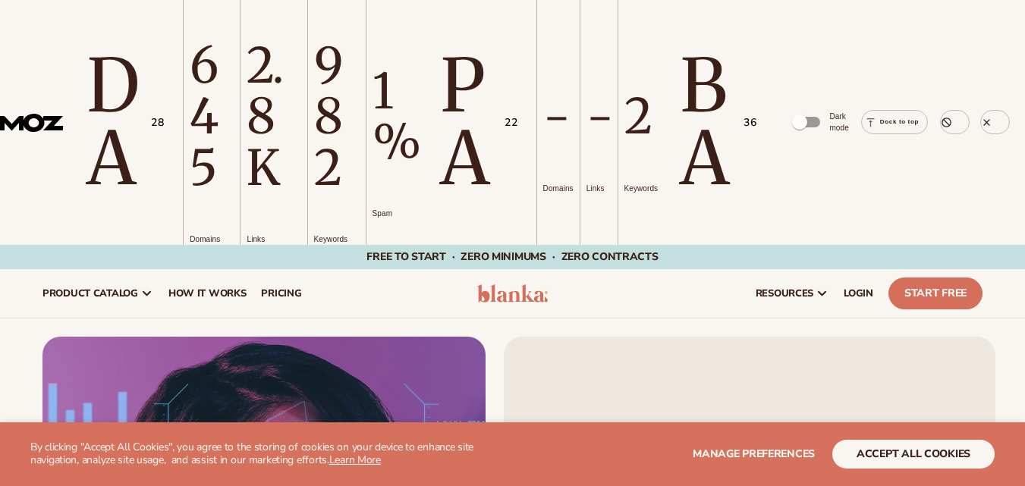 This screenshot has width=1025, height=486. What do you see at coordinates (955, 122) in the screenshot?
I see `div: Hide MozBar on this domain` at bounding box center [955, 122].